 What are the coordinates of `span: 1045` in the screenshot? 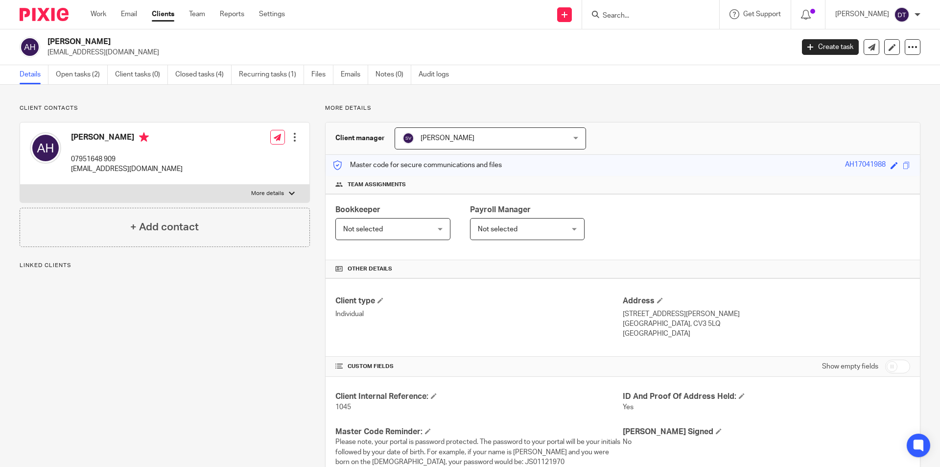 It's located at (343, 407).